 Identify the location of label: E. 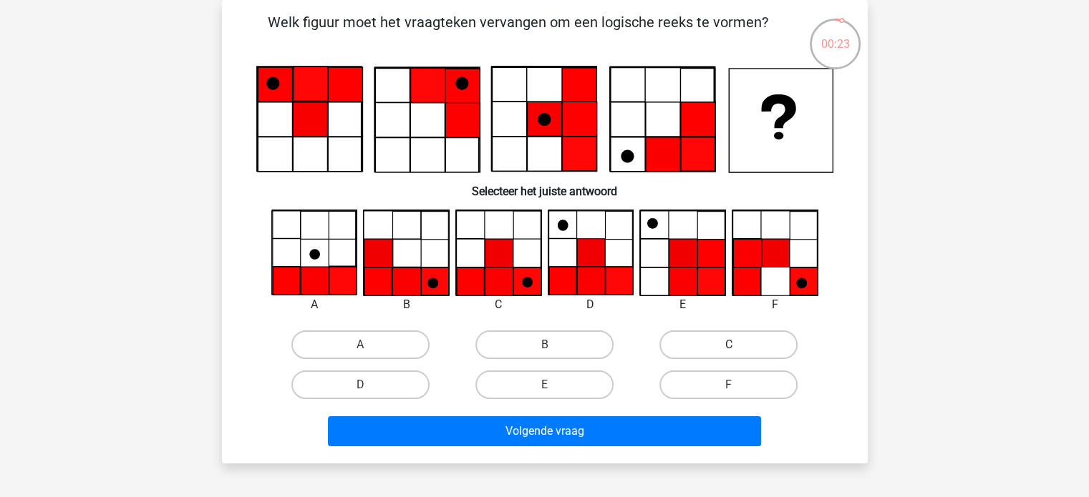
(544, 385).